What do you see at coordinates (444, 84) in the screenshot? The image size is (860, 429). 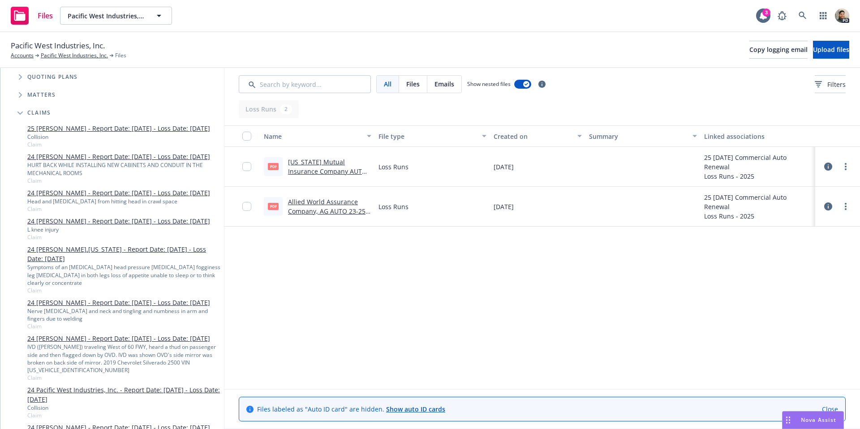 I see `span: Emails` at bounding box center [444, 84].